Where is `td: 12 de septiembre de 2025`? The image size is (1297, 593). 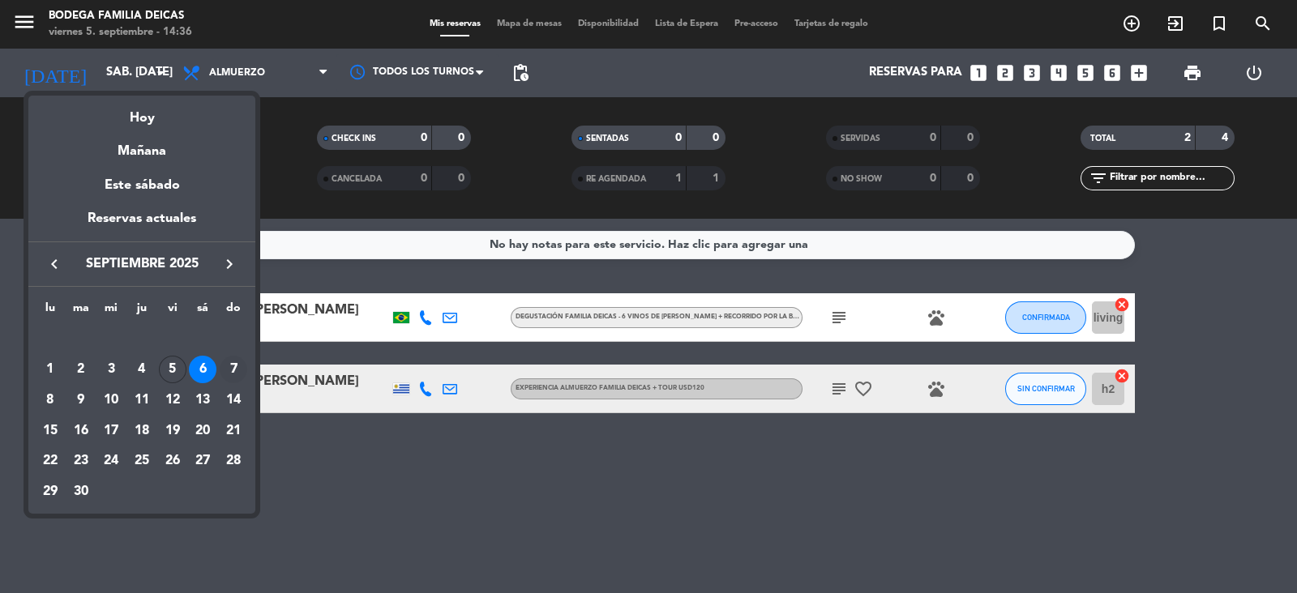
td: 12 de septiembre de 2025 is located at coordinates (173, 400).